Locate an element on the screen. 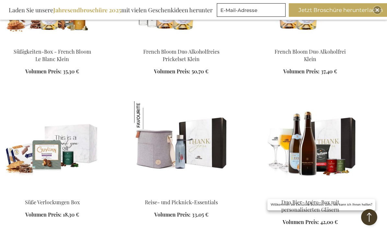 The width and height of the screenshot is (387, 235). img: Reise- und Picknick-Essentials is located at coordinates (148, 115).